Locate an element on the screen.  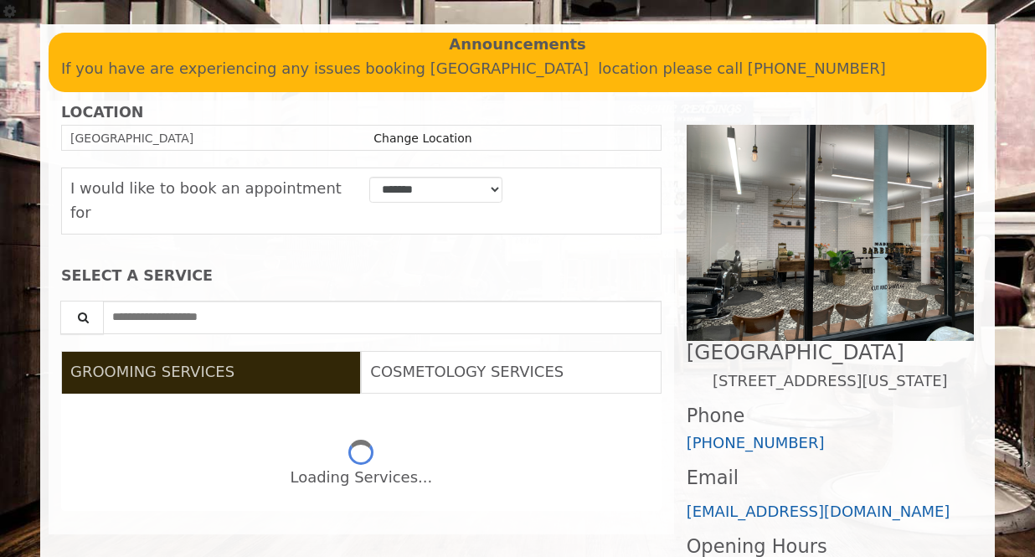
span: GROOMING SERVICES is located at coordinates (152, 371).